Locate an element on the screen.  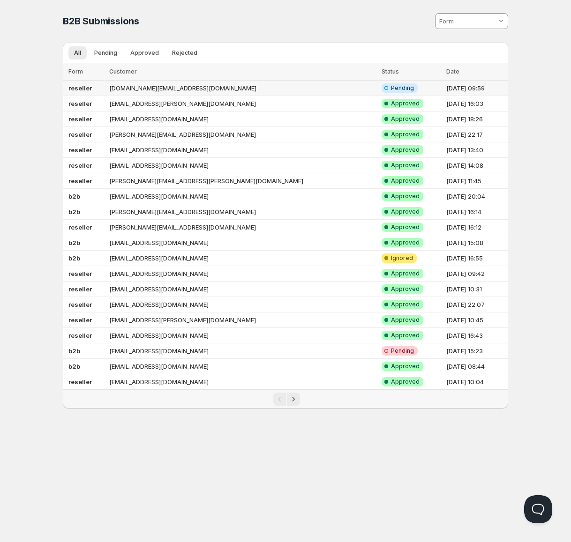
span: Ignored is located at coordinates (402, 258).